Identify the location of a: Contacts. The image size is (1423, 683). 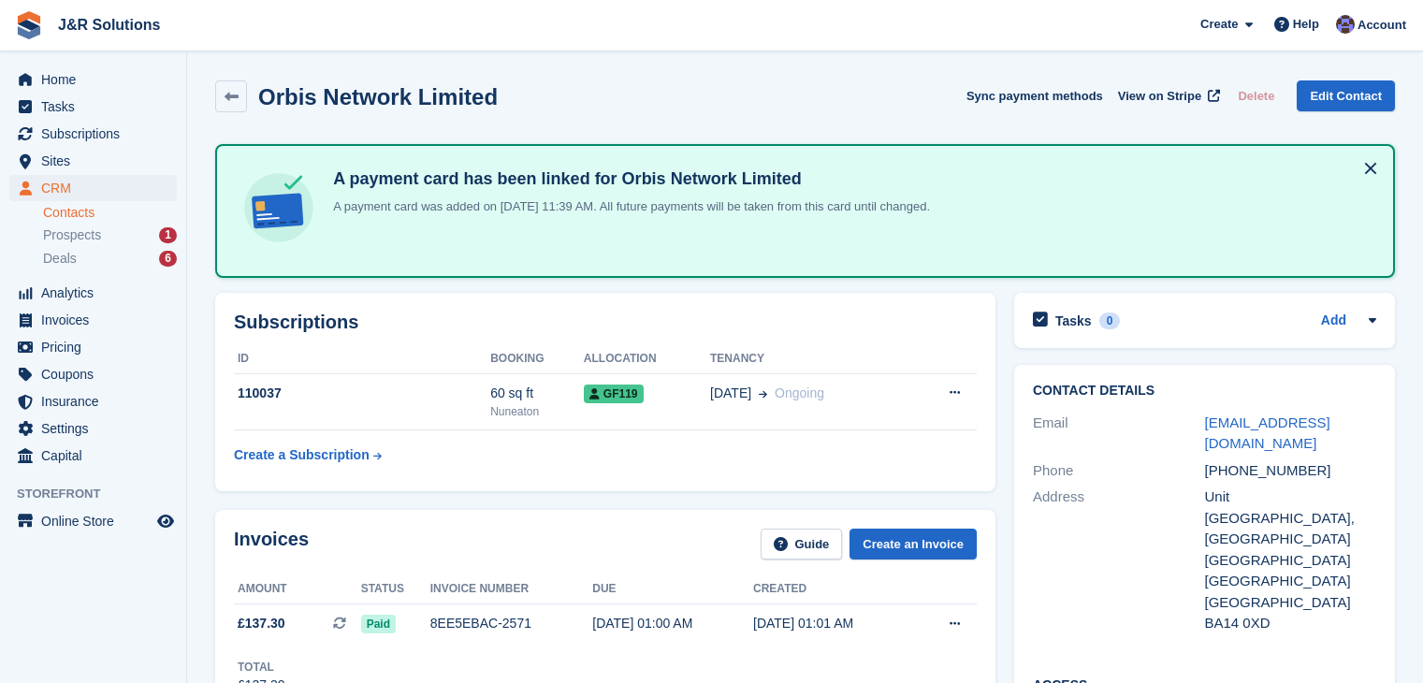
(109, 212).